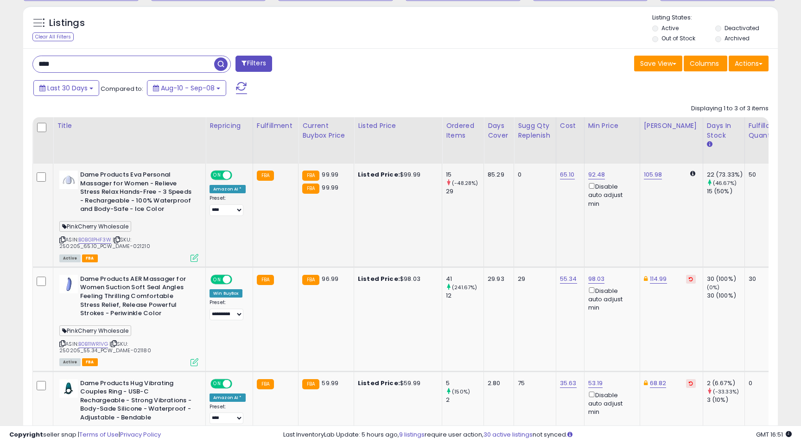  I want to click on div: 2, so click(464, 400).